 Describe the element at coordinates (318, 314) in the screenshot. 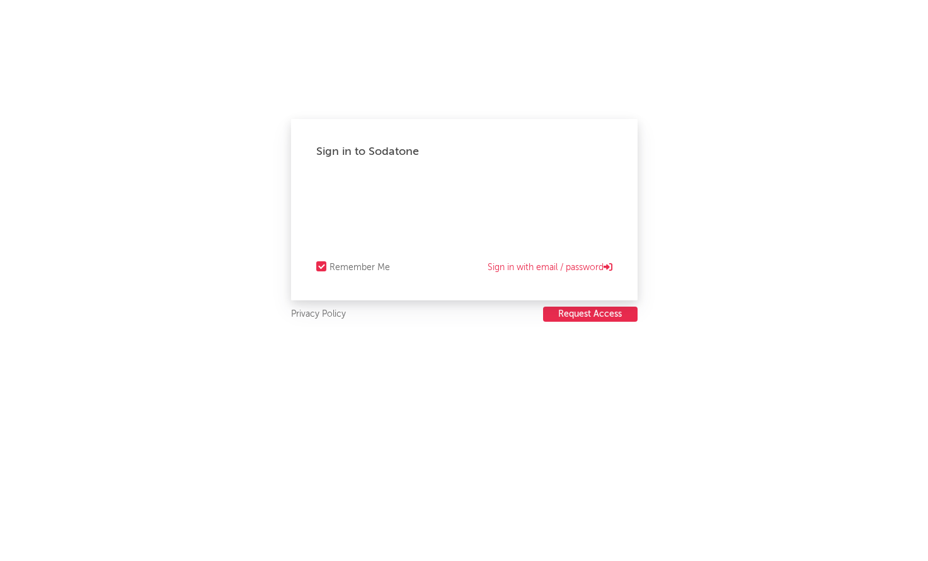

I see `a: Privacy Policy` at that location.